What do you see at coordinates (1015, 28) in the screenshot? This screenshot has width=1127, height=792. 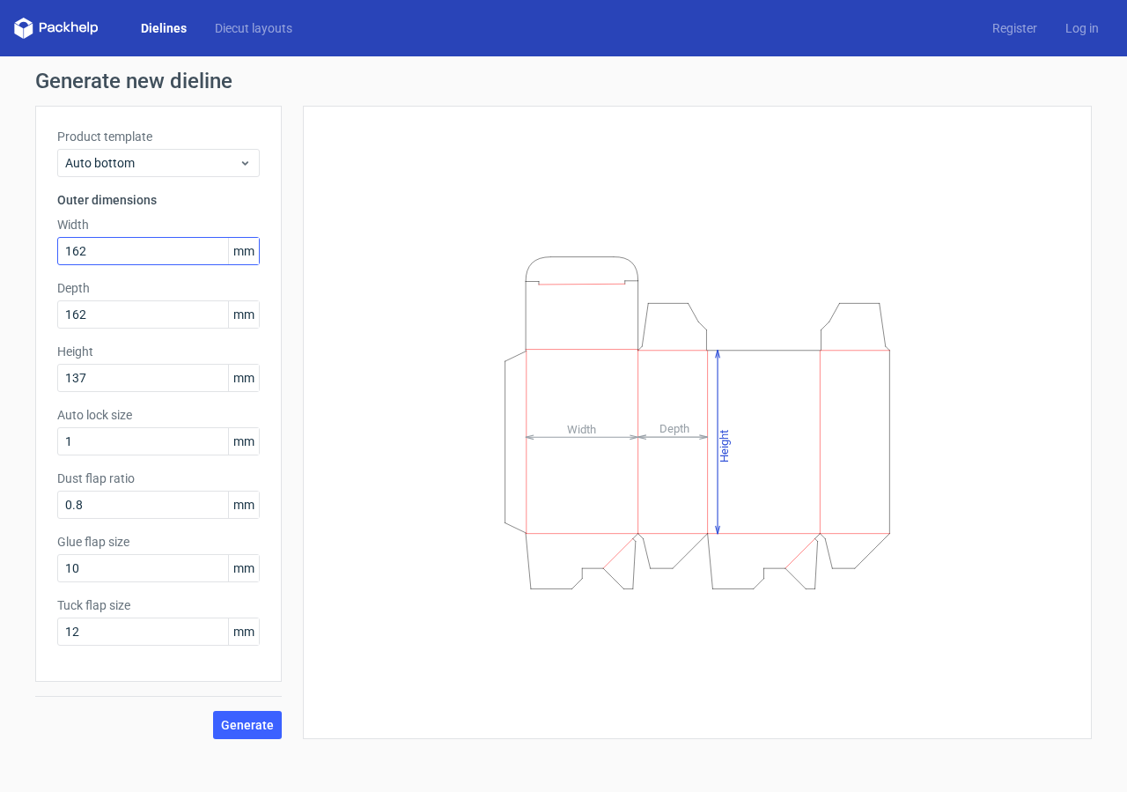 I see `a: Register` at bounding box center [1015, 28].